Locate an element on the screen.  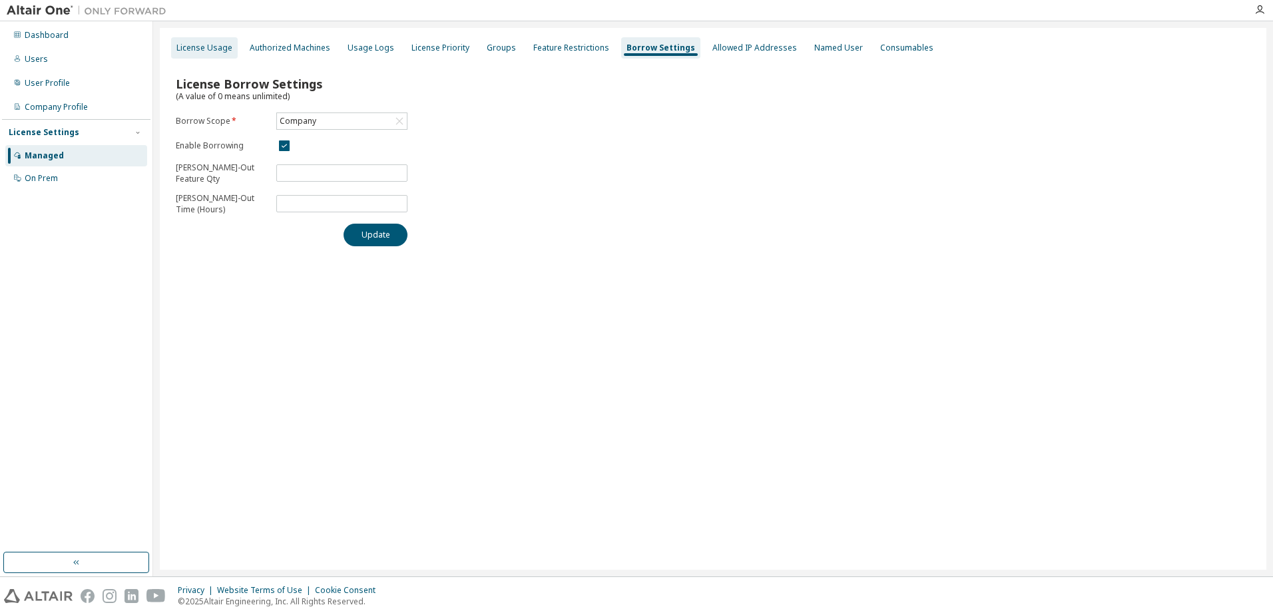
div: Managed is located at coordinates (44, 156).